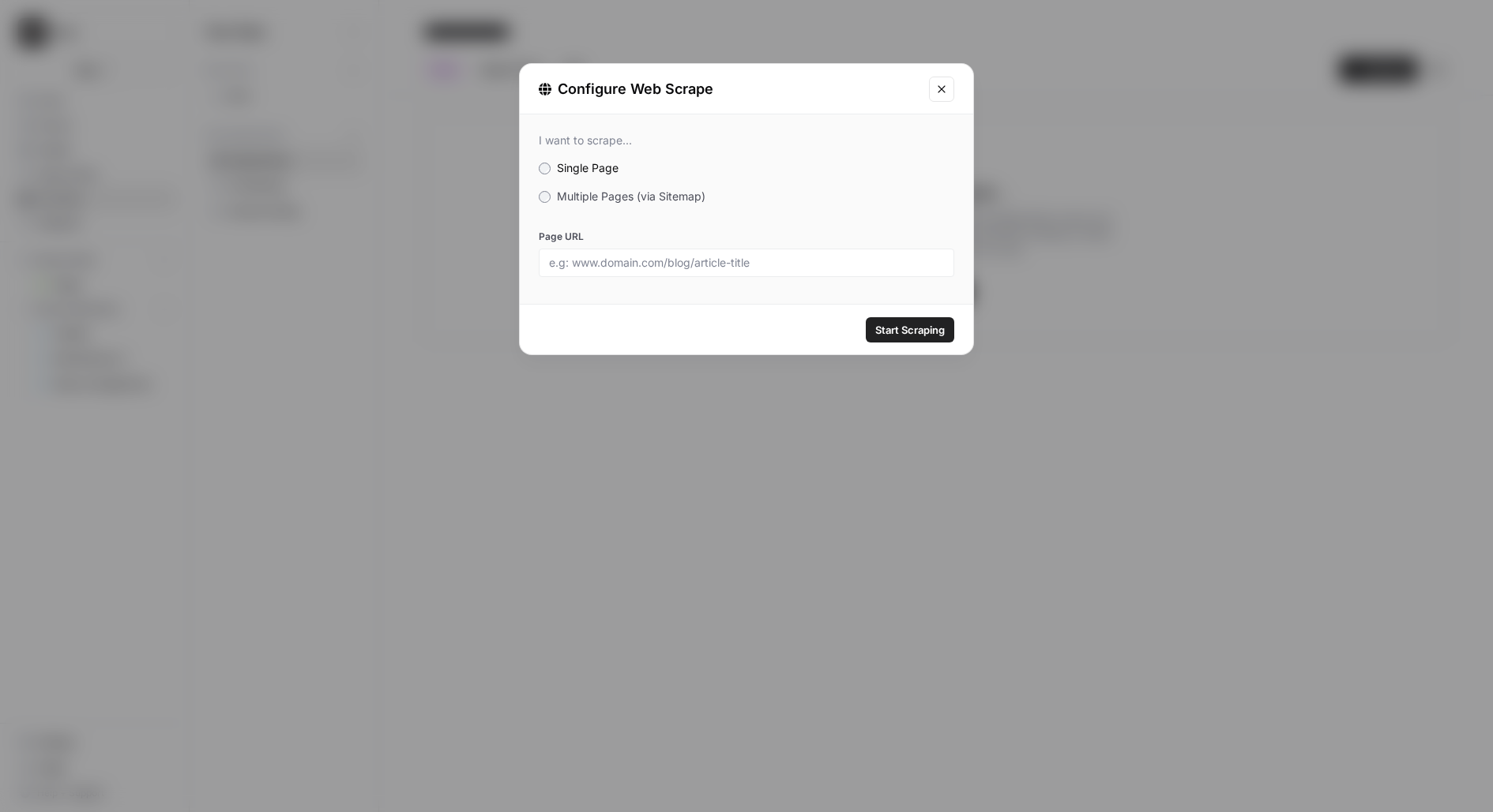 This screenshot has height=812, width=1493. I want to click on button: Close modal, so click(941, 89).